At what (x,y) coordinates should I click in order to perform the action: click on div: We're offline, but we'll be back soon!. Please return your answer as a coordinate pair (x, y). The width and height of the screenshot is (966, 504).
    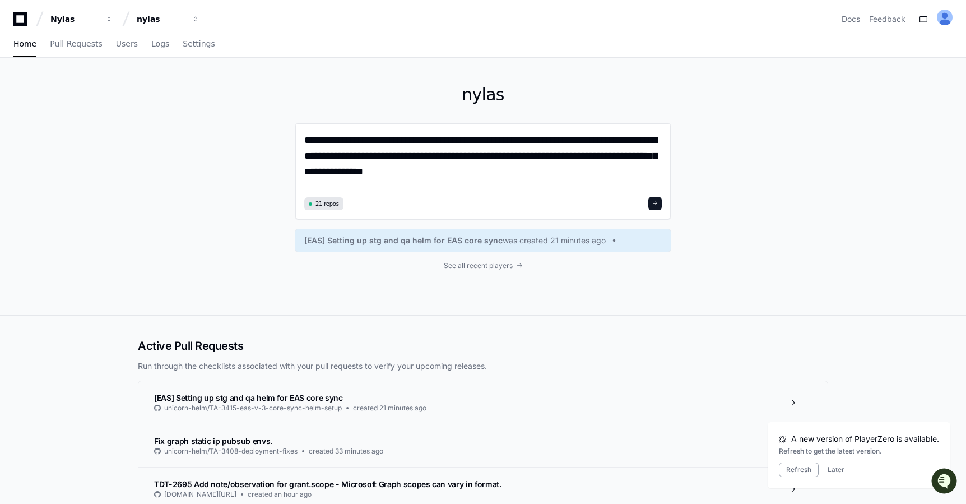
    Looking at the image, I should click on (100, 99).